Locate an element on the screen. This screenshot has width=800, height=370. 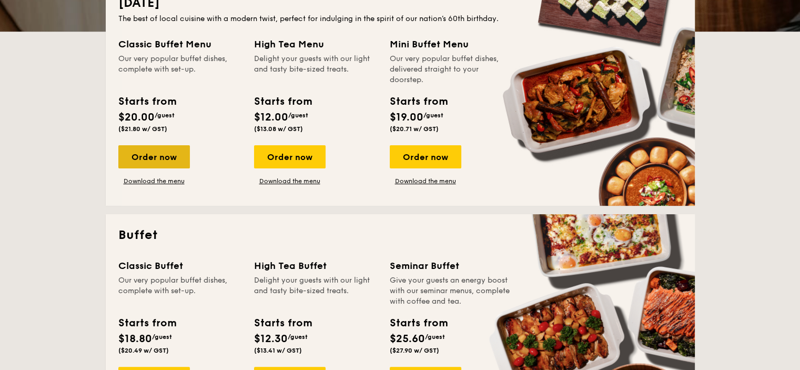
span: ($13.41 w/ GST) is located at coordinates (278, 350).